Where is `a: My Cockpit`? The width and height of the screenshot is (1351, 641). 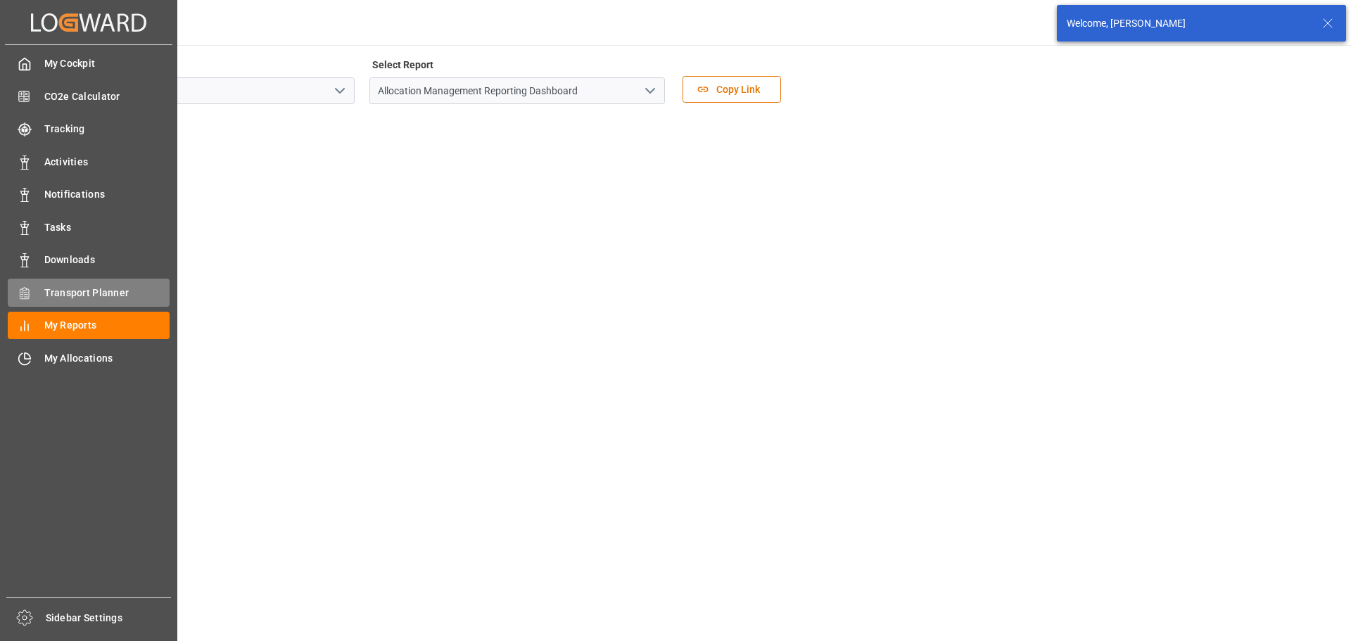 a: My Cockpit is located at coordinates (89, 63).